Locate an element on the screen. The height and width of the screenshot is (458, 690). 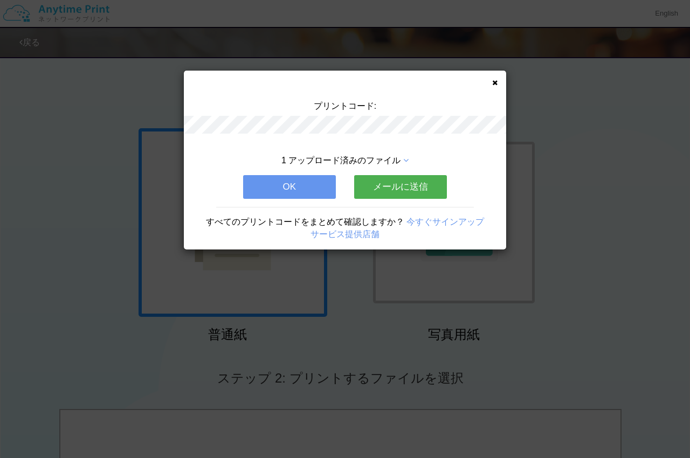
button: OK is located at coordinates (289, 187).